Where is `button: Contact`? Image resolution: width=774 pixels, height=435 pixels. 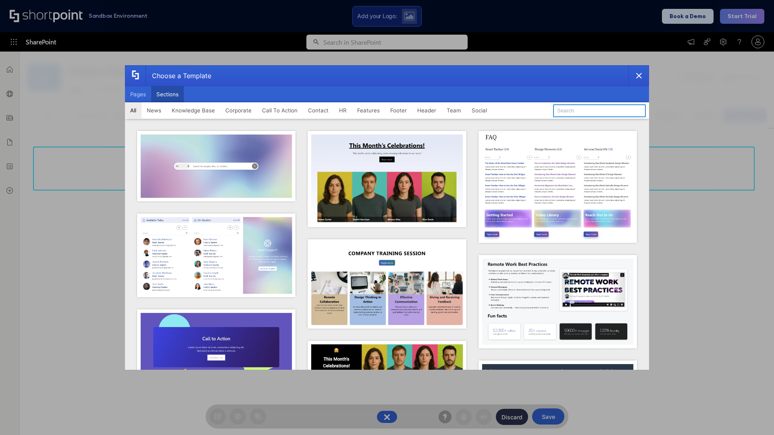 button: Contact is located at coordinates (318, 110).